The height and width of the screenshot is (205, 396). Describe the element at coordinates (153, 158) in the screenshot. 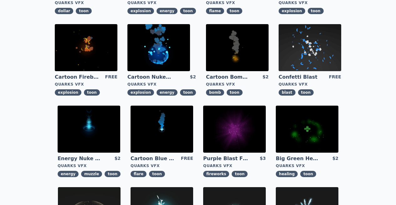

I see `a: Cartoon Blue Flare` at that location.